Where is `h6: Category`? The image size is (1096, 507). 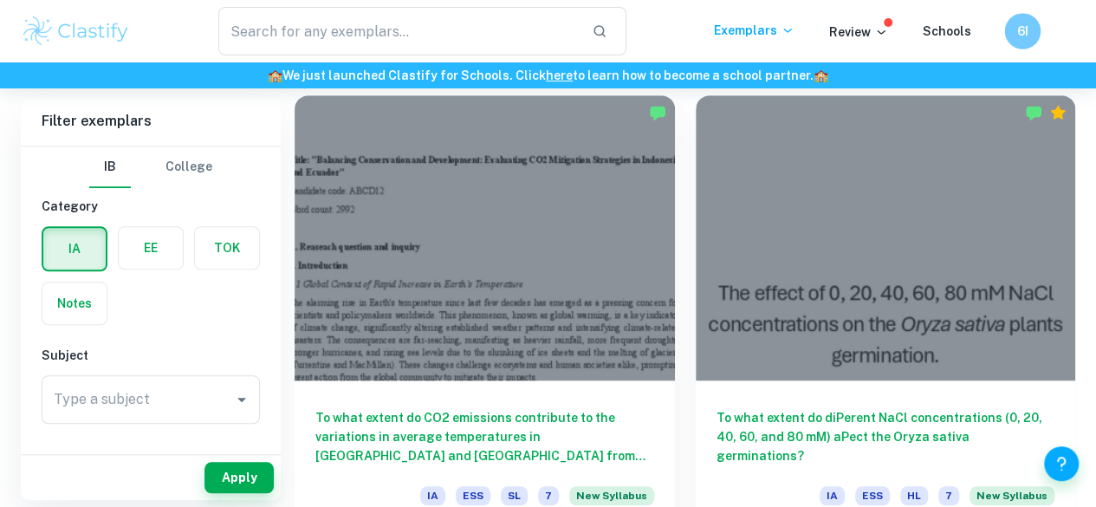
h6: Category is located at coordinates (151, 206).